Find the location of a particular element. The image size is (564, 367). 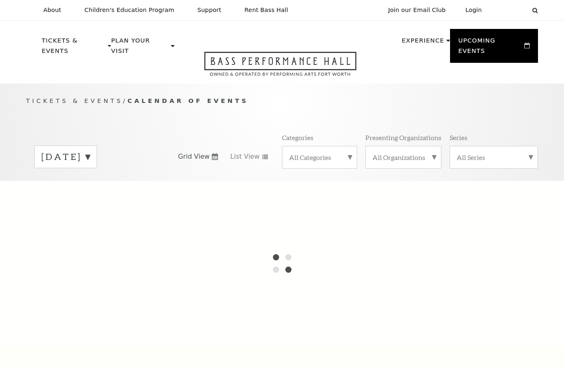

span: Tickets & Events is located at coordinates (74, 100).